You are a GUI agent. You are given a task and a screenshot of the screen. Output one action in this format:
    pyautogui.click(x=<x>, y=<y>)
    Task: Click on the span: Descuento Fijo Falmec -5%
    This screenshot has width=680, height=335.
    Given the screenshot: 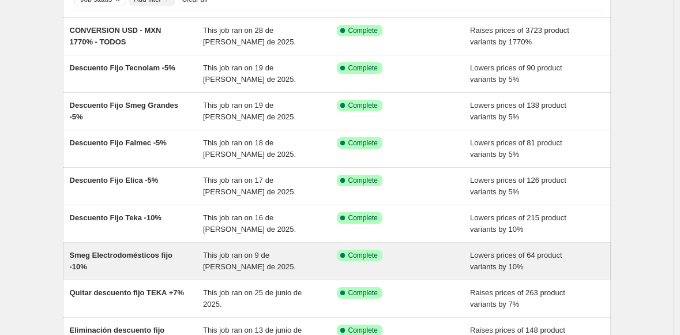 What is the action you would take?
    pyautogui.click(x=118, y=143)
    